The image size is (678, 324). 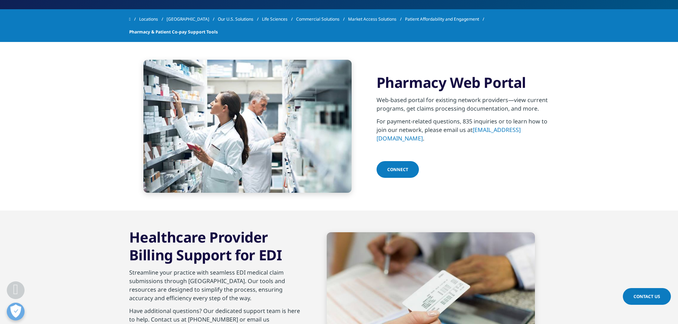 What do you see at coordinates (463, 83) in the screenshot?
I see `h3: Pharmacy Web Portal` at bounding box center [463, 83].